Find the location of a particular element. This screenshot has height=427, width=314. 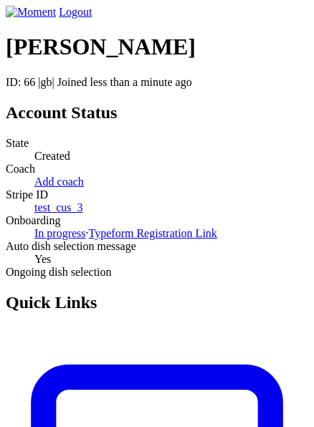

a: In progress is located at coordinates (60, 233).